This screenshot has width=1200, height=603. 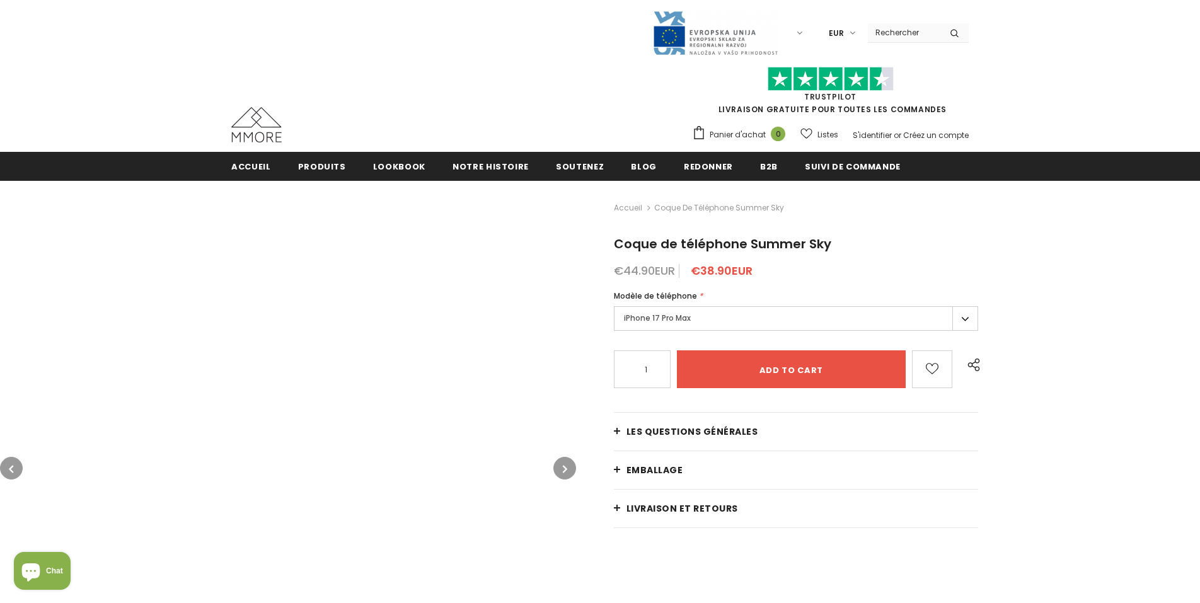 I want to click on input: Add to cart, so click(x=791, y=369).